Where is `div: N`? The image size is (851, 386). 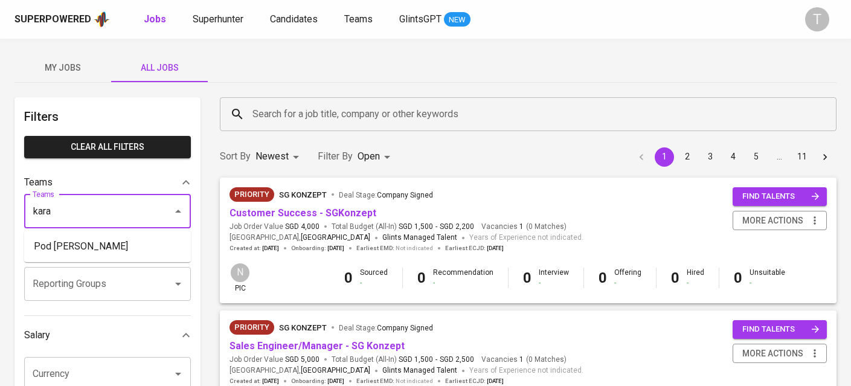
div: N is located at coordinates (240, 272).